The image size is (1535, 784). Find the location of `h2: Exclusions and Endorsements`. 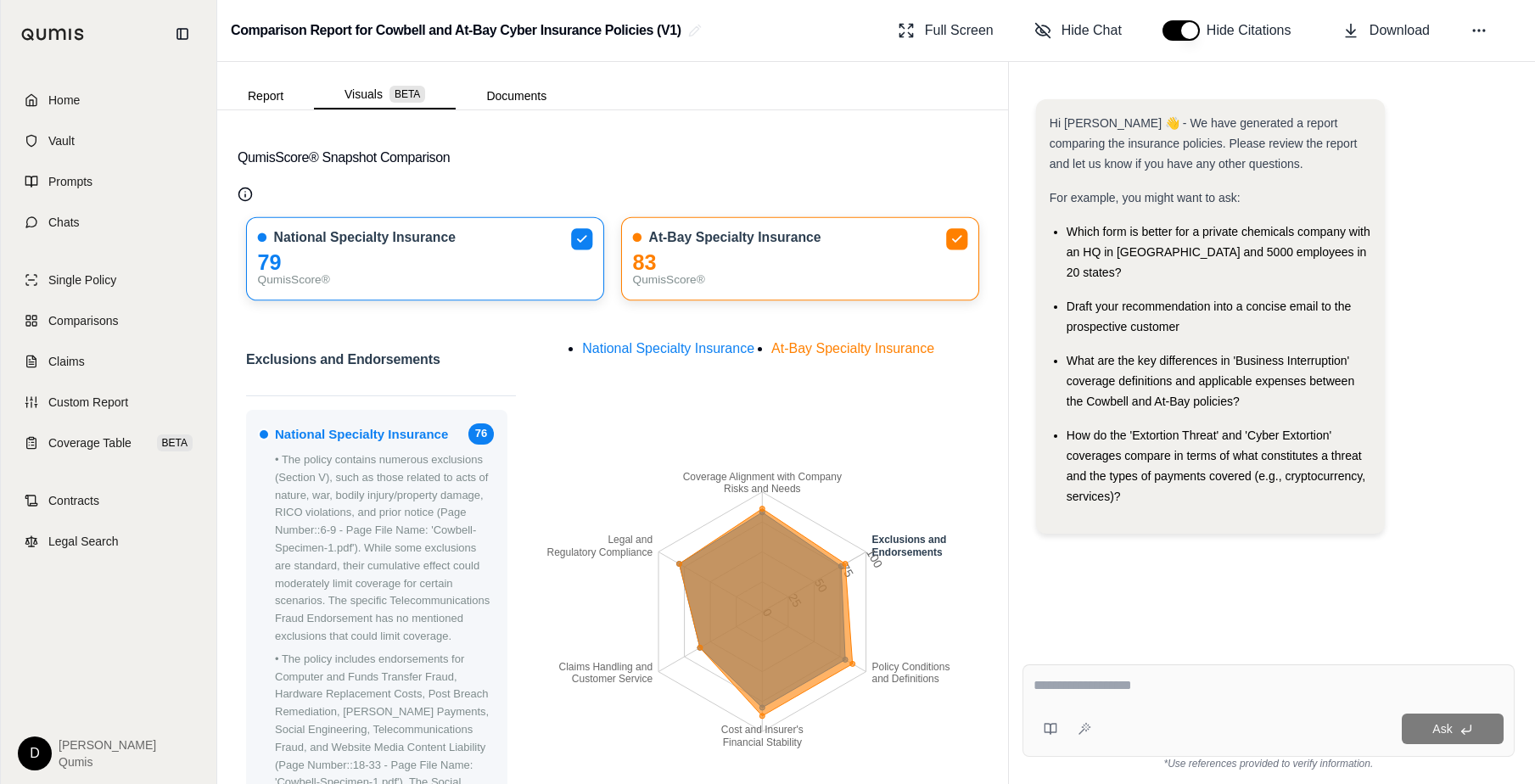

h2: Exclusions and Endorsements is located at coordinates (343, 365).